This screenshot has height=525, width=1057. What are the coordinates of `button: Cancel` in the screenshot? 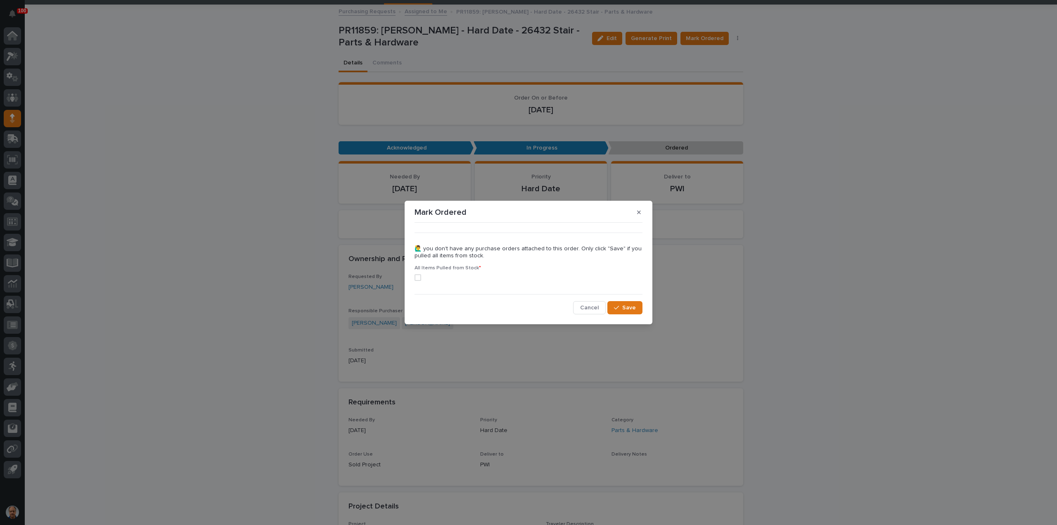 It's located at (589, 308).